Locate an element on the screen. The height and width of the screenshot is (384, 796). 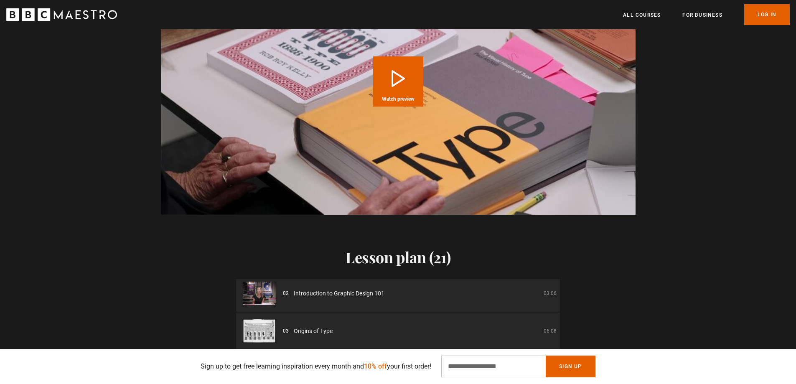
span: 10% off is located at coordinates (375, 366).